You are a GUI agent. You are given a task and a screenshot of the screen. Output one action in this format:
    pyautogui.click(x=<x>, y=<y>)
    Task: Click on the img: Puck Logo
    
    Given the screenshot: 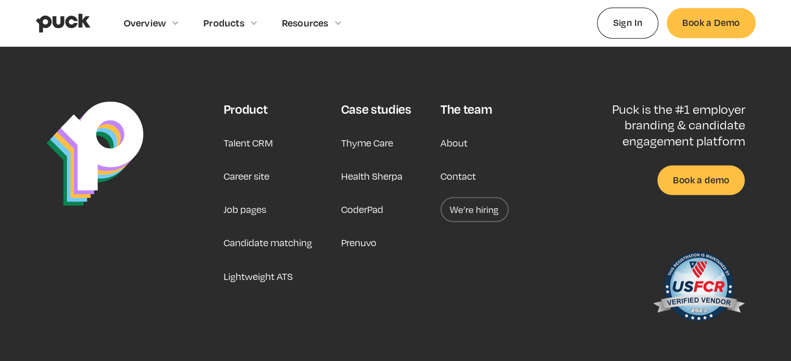 What is the action you would take?
    pyautogui.click(x=95, y=153)
    